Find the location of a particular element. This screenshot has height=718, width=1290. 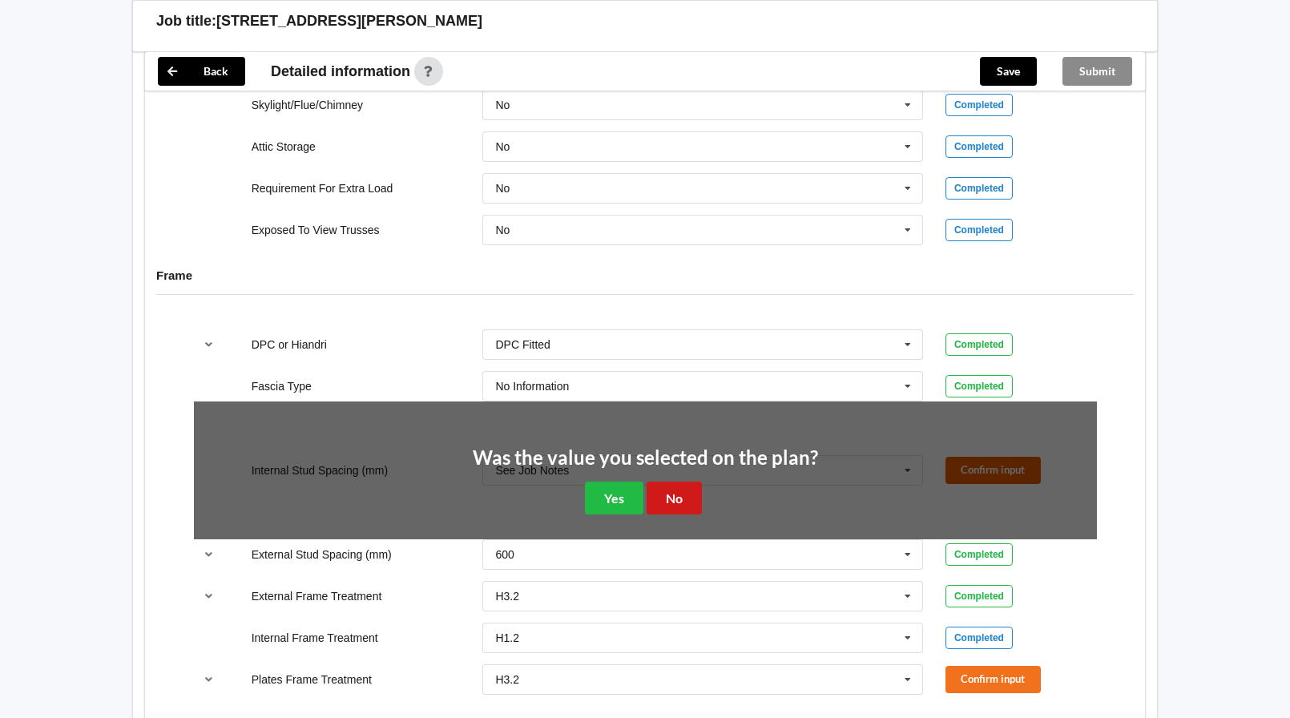

div: H1.2 is located at coordinates (507, 638).